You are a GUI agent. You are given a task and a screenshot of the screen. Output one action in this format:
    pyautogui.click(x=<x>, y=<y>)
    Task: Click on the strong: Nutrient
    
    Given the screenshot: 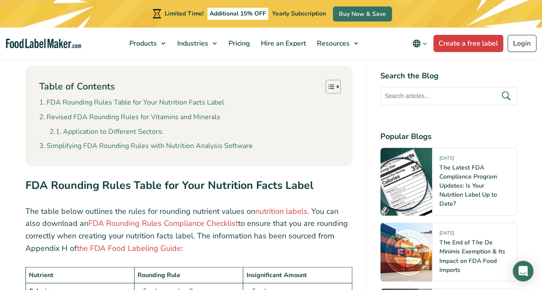 What is the action you would take?
    pyautogui.click(x=41, y=275)
    